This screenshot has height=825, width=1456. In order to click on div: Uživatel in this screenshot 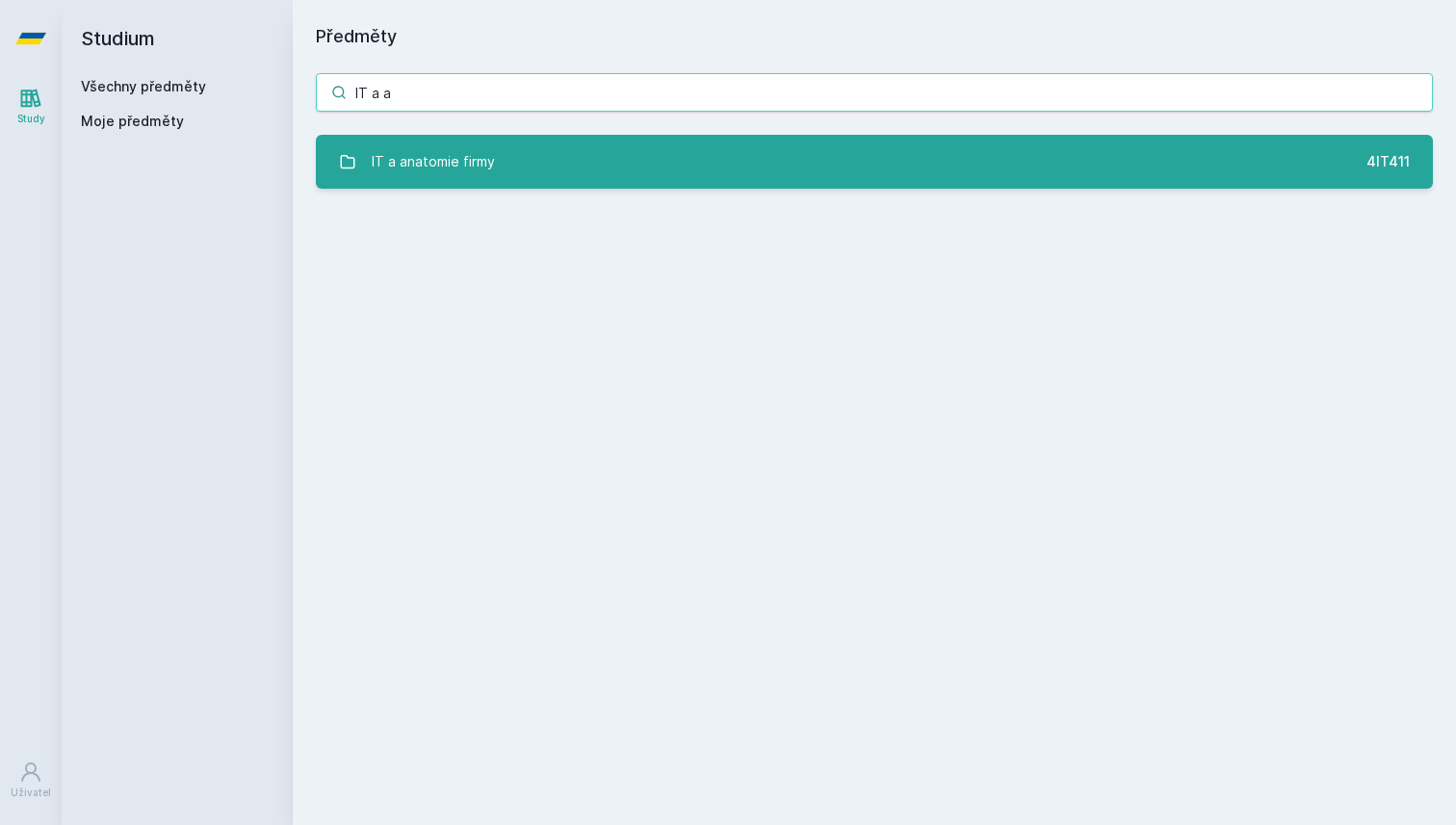, I will do `click(31, 792)`.